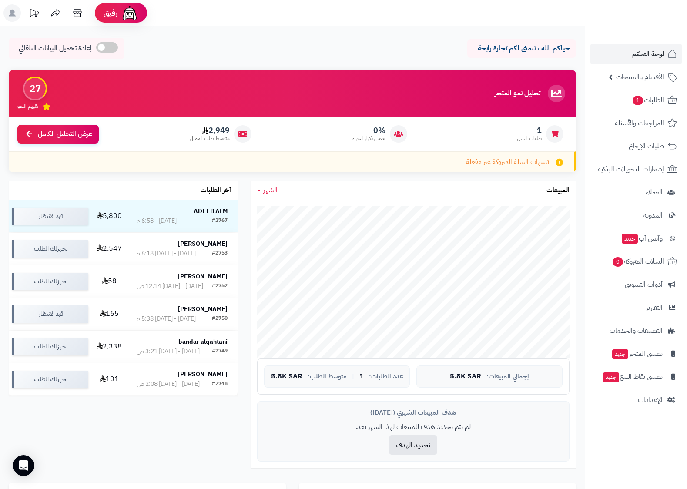 Image resolution: width=687 pixels, height=489 pixels. I want to click on a: تطبيق نقاط البيعجديد, so click(636, 377).